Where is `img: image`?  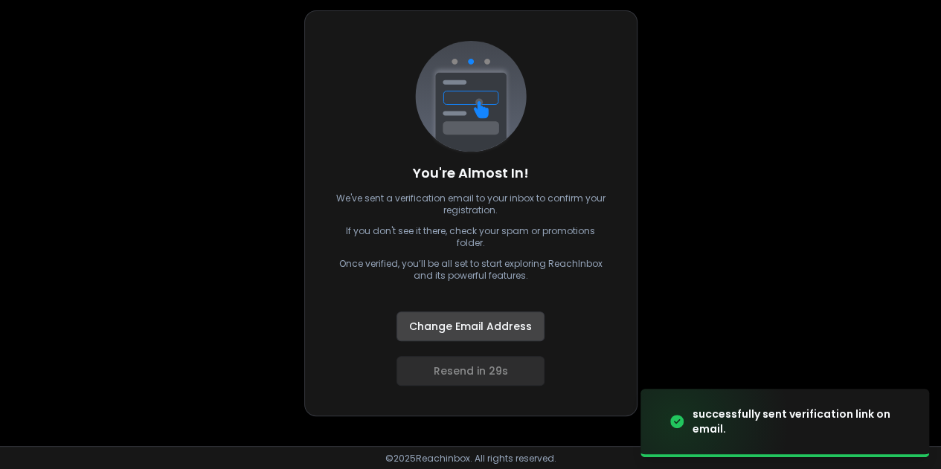 img: image is located at coordinates (715, 422).